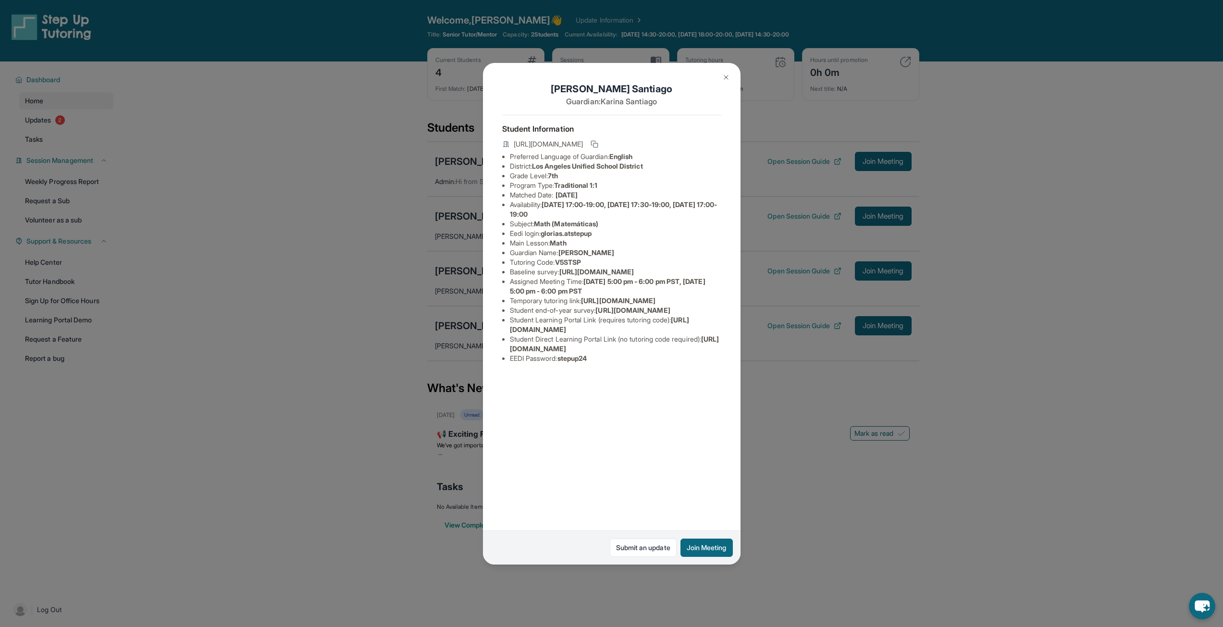  I want to click on span: Math, so click(558, 243).